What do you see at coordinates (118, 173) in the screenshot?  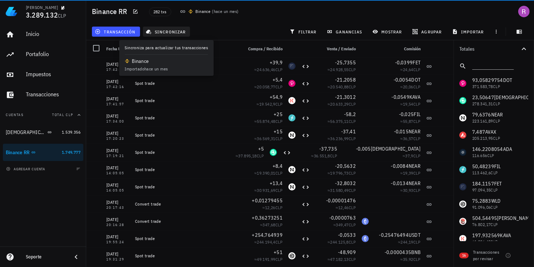 I see `div: 14:05:05` at bounding box center [118, 173].